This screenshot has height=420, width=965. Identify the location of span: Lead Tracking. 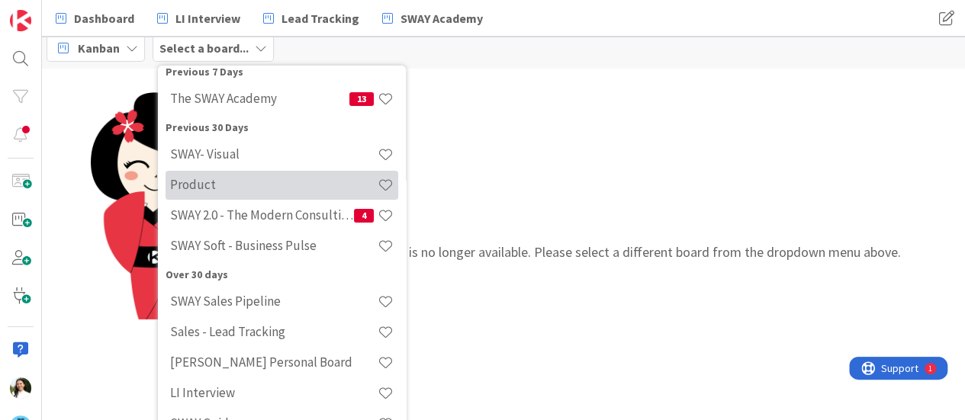
(320, 18).